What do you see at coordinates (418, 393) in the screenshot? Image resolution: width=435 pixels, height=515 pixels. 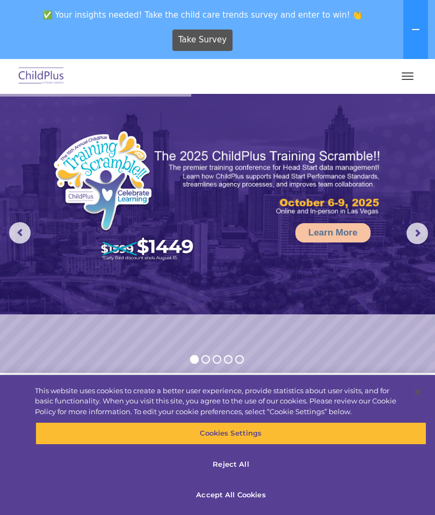 I see `button: Close` at bounding box center [418, 393].